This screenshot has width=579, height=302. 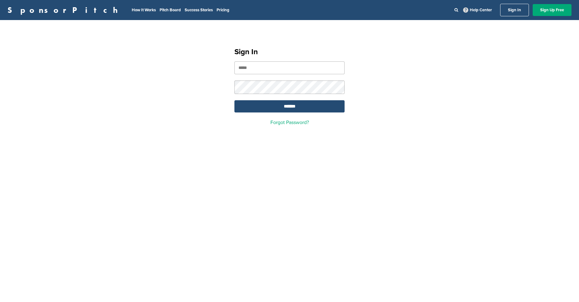 What do you see at coordinates (199, 10) in the screenshot?
I see `a: Success Stories` at bounding box center [199, 10].